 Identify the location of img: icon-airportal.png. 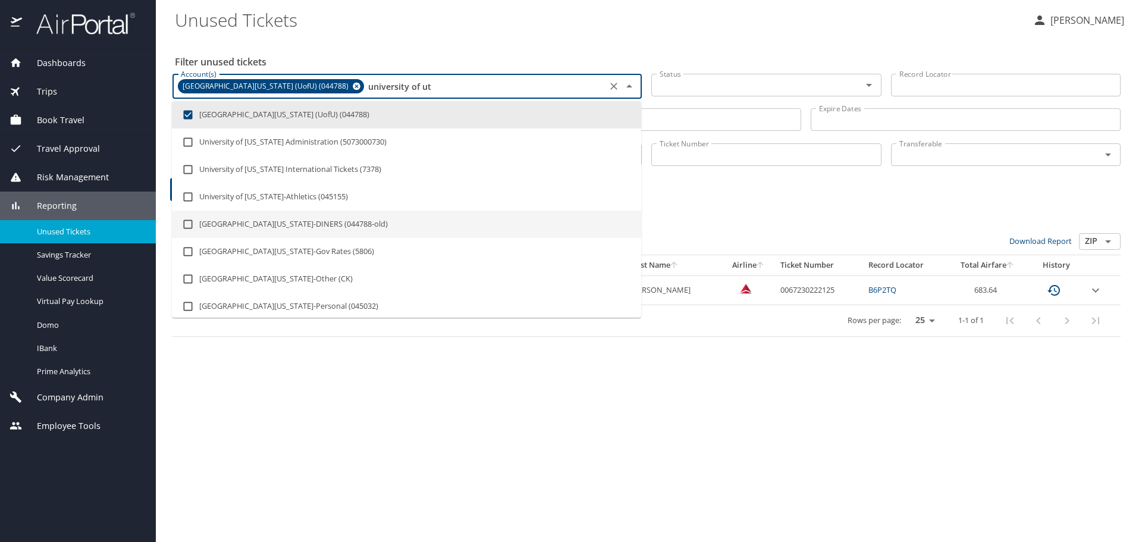
(17, 23).